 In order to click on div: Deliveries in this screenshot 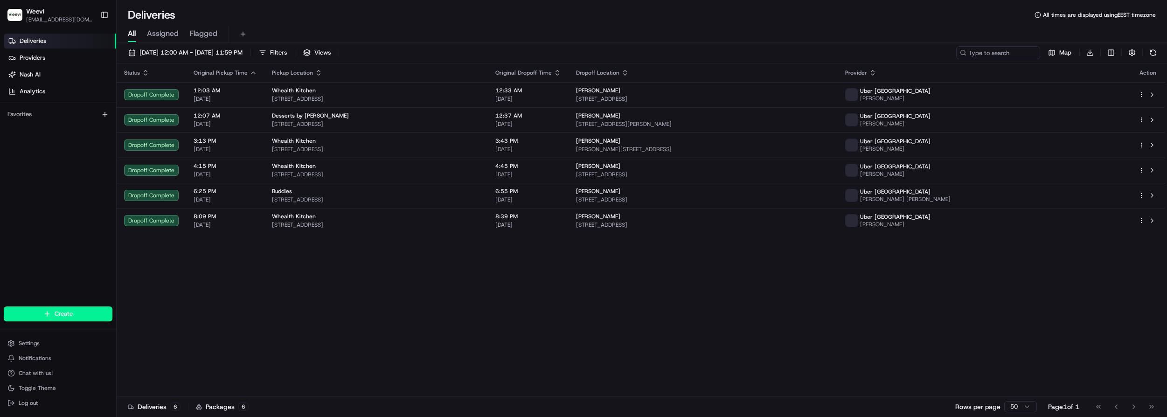, I will do `click(154, 407)`.